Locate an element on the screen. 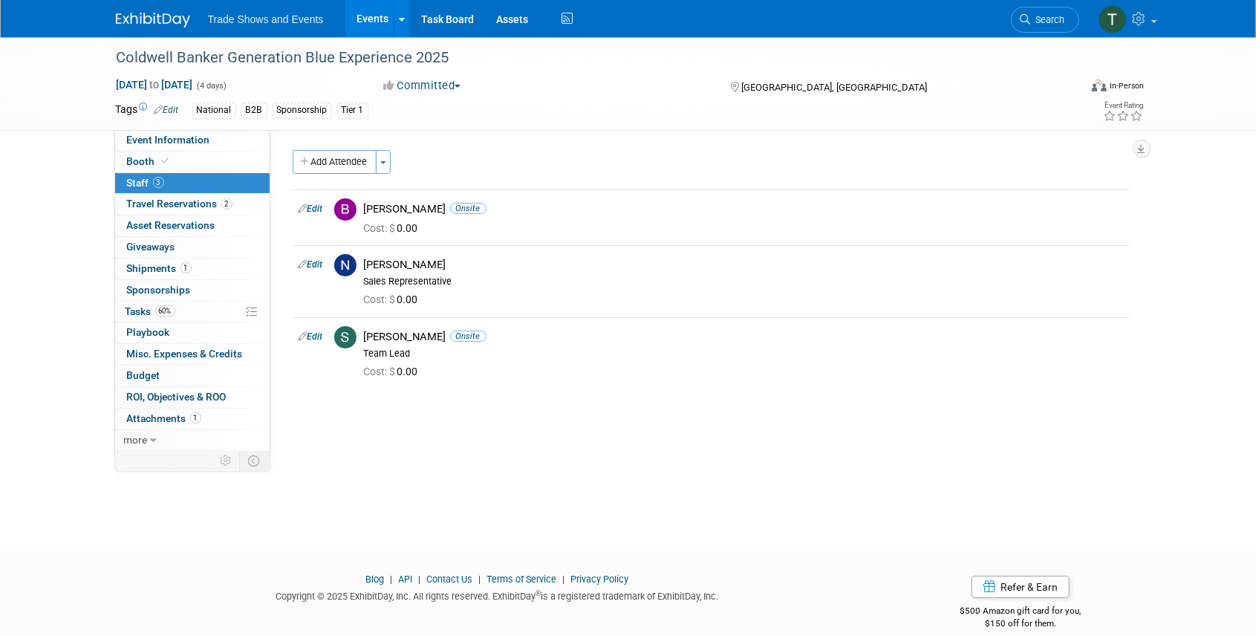 This screenshot has width=1256, height=636. a: Budget is located at coordinates (192, 376).